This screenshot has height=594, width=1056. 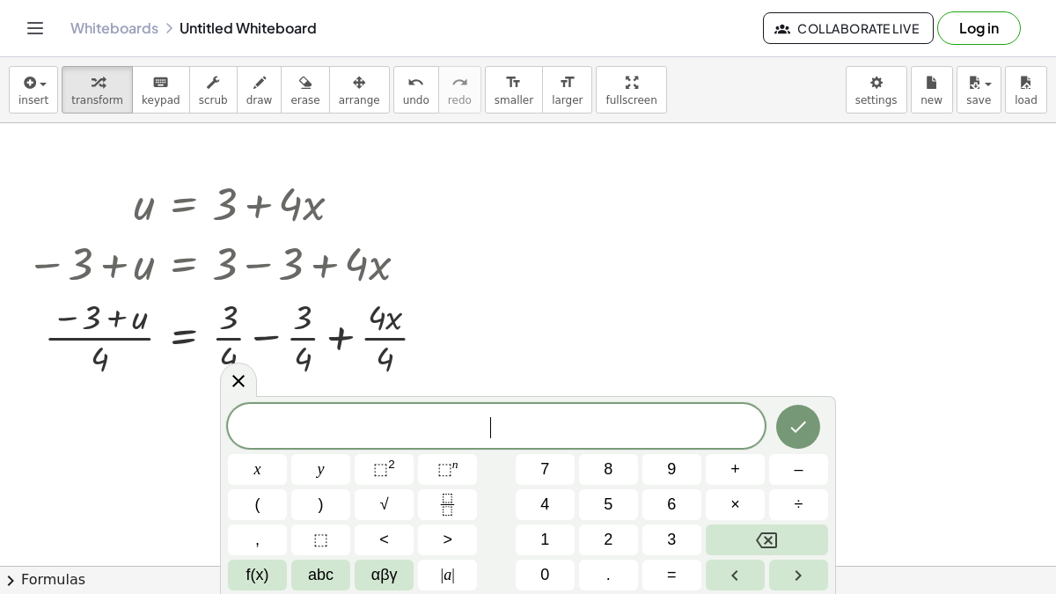 I want to click on span: 8, so click(x=608, y=469).